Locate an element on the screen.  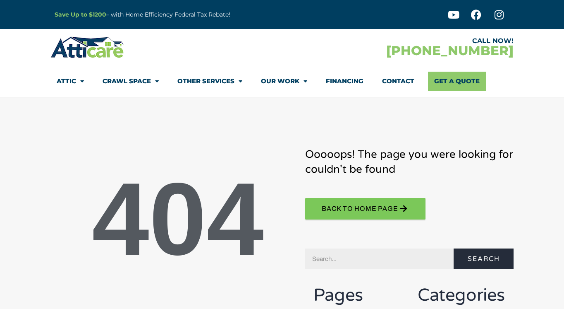
a: Financing is located at coordinates (344, 81).